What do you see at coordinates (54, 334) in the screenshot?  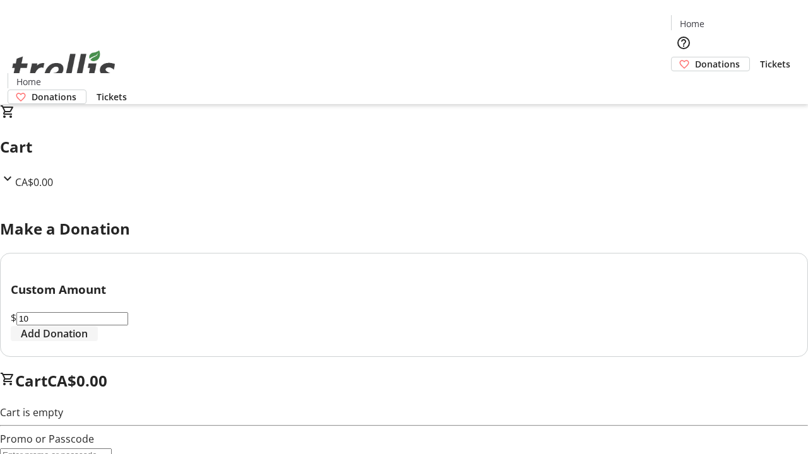 I see `span: Add Donation` at bounding box center [54, 334].